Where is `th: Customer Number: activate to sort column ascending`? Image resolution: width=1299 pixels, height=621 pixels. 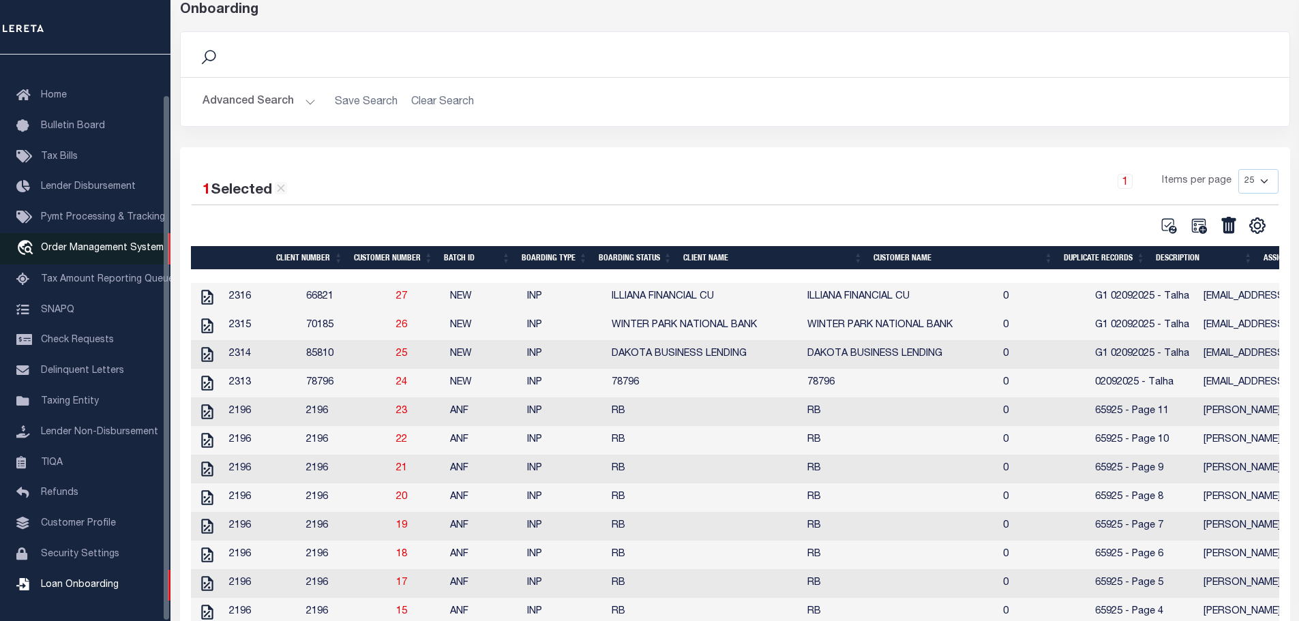
th: Customer Number: activate to sort column ascending is located at coordinates (394, 258).